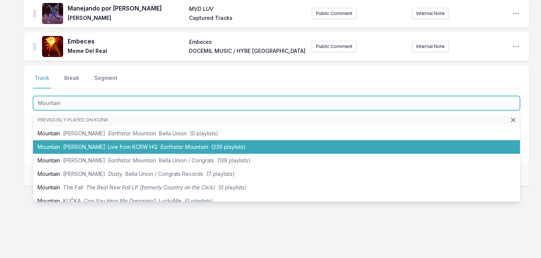 The height and width of the screenshot is (258, 541). What do you see at coordinates (106, 81) in the screenshot?
I see `button: Segment` at bounding box center [106, 81].